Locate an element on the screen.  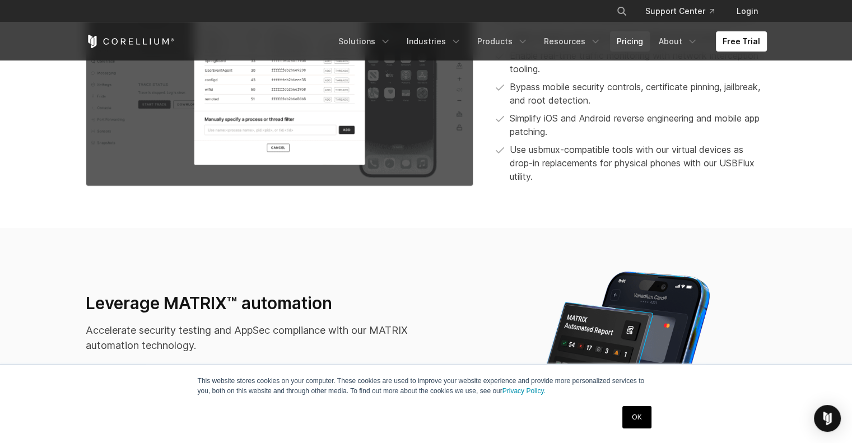
a: Industries is located at coordinates (434, 41).